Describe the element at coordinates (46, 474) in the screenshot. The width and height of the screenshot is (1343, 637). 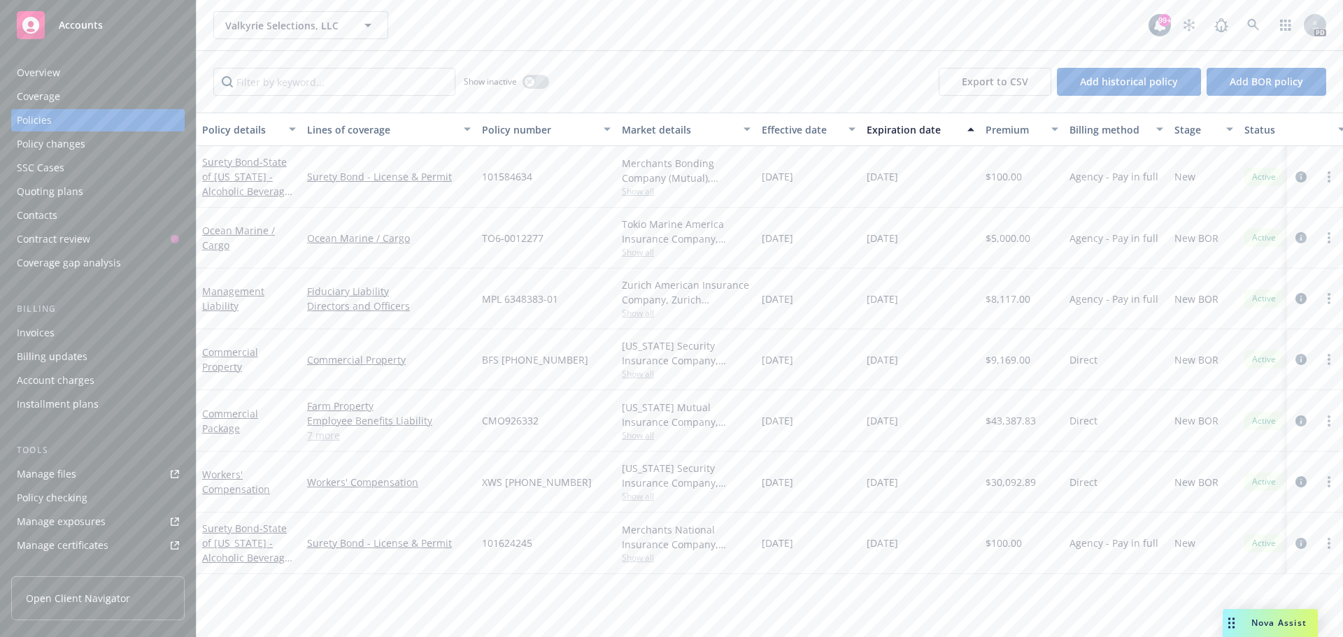
I see `div: Manage files` at that location.